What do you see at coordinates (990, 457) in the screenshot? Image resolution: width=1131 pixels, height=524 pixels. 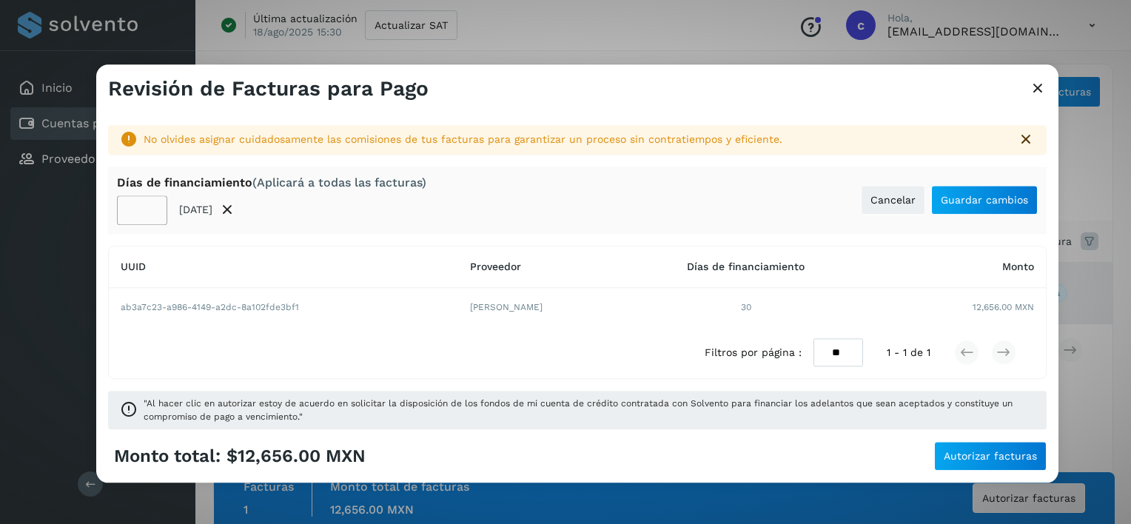 I see `button: Autorizar facturas` at bounding box center [990, 457].